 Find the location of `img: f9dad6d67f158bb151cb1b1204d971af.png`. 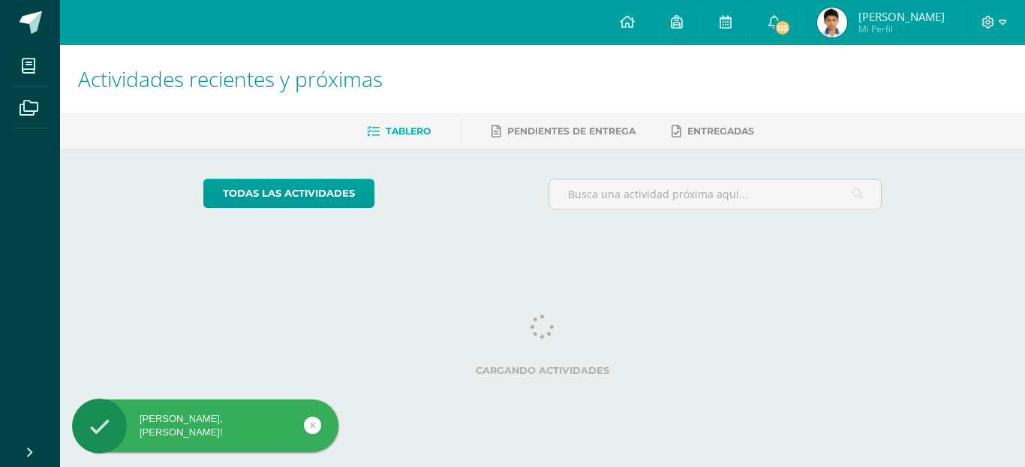

img: f9dad6d67f158bb151cb1b1204d971af.png is located at coordinates (832, 23).